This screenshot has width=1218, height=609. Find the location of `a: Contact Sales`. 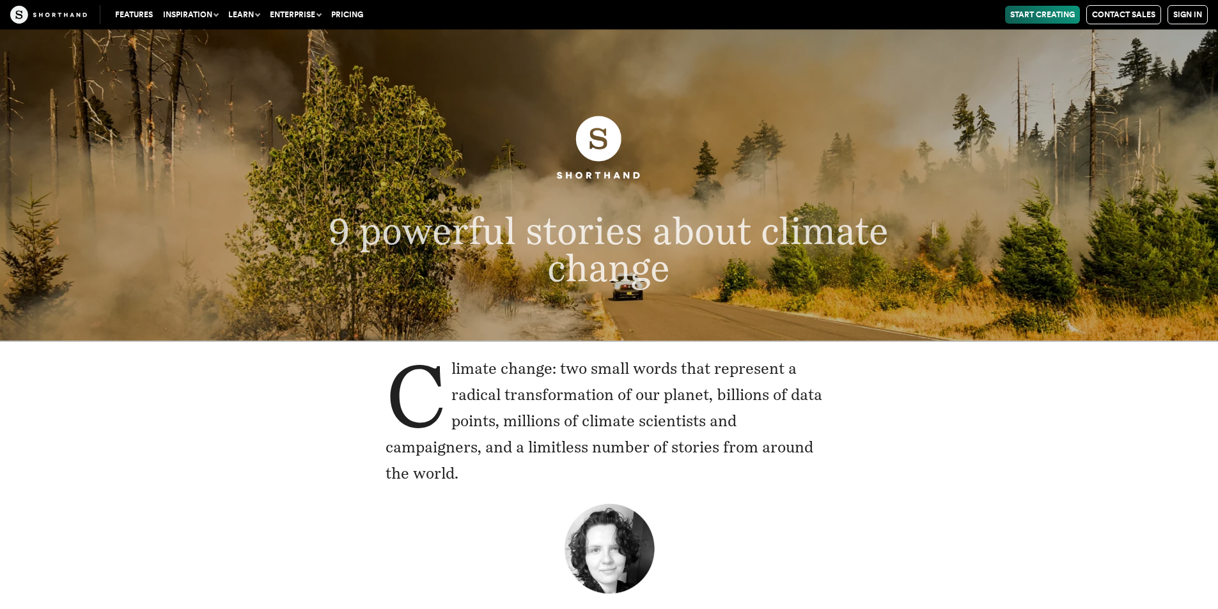

a: Contact Sales is located at coordinates (1123, 15).